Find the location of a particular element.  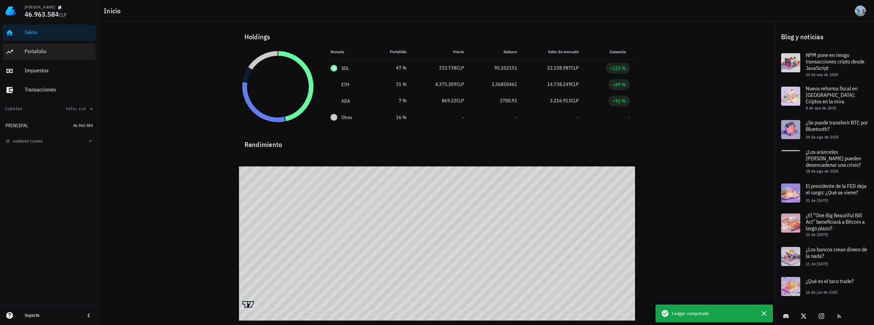

div: Blog y noticias is located at coordinates (825, 37).